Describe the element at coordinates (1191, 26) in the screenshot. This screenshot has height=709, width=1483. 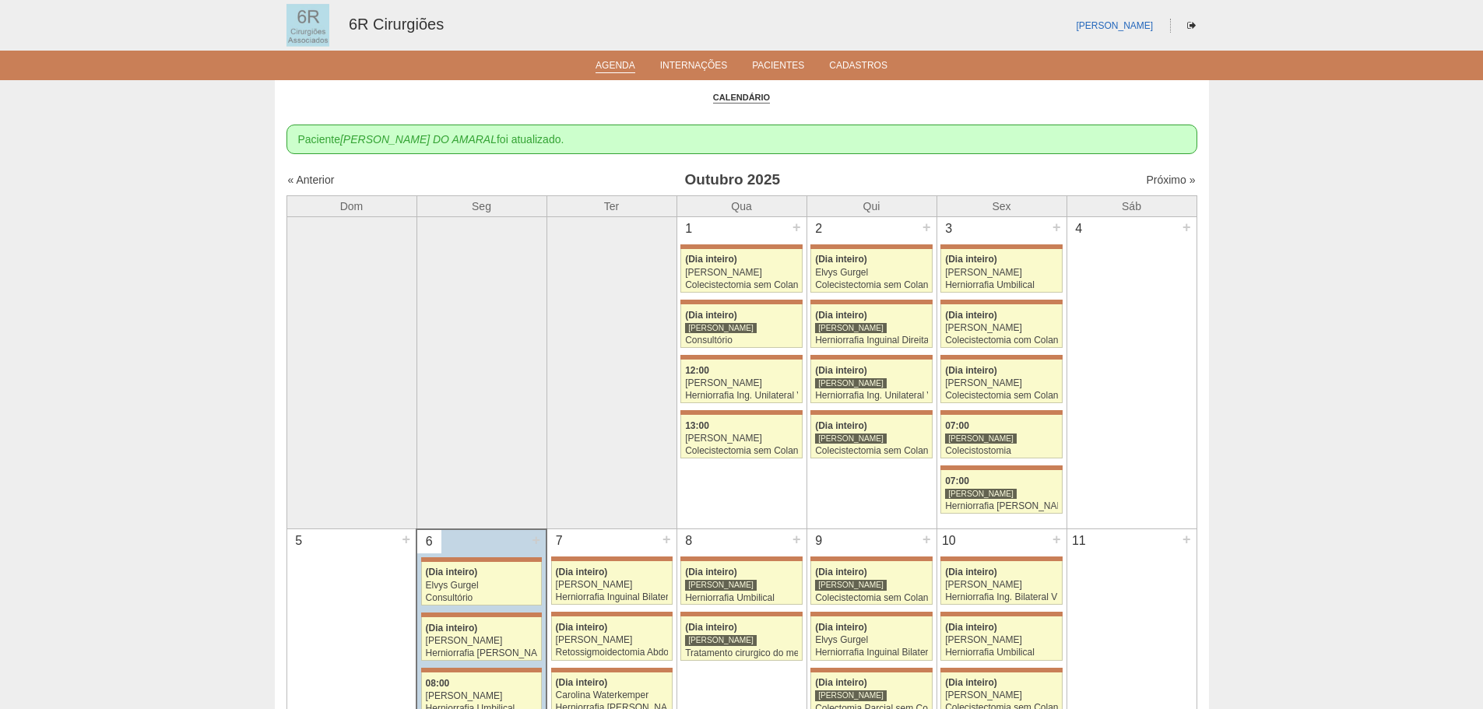
I see `i: Sair` at that location.